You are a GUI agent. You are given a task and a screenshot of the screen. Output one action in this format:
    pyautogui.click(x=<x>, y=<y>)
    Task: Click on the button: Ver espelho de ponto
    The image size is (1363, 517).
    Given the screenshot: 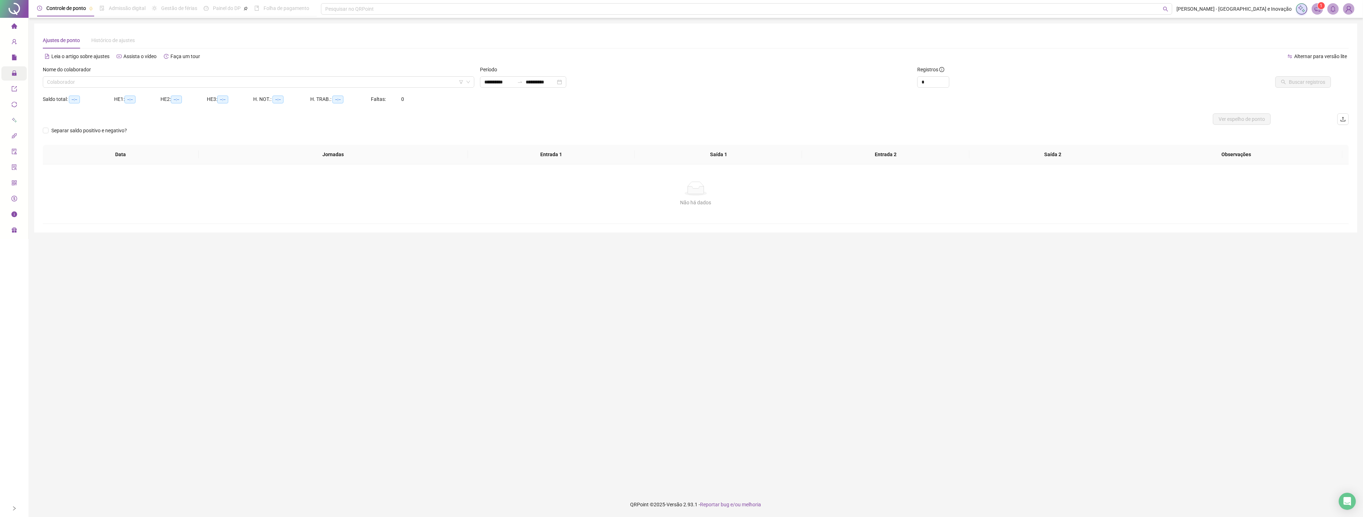 What is the action you would take?
    pyautogui.click(x=1242, y=119)
    